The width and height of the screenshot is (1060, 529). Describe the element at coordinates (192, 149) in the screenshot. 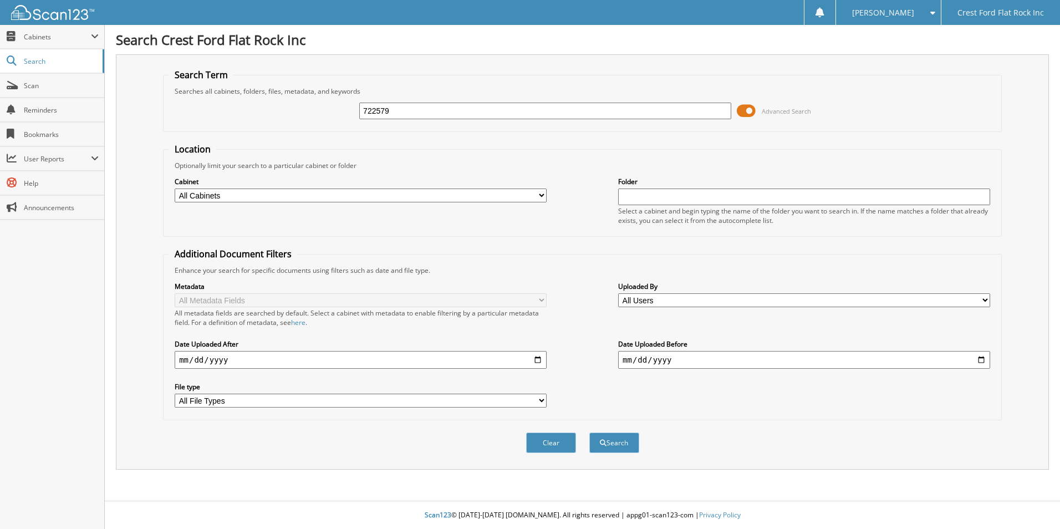

I see `legend: Location` at that location.